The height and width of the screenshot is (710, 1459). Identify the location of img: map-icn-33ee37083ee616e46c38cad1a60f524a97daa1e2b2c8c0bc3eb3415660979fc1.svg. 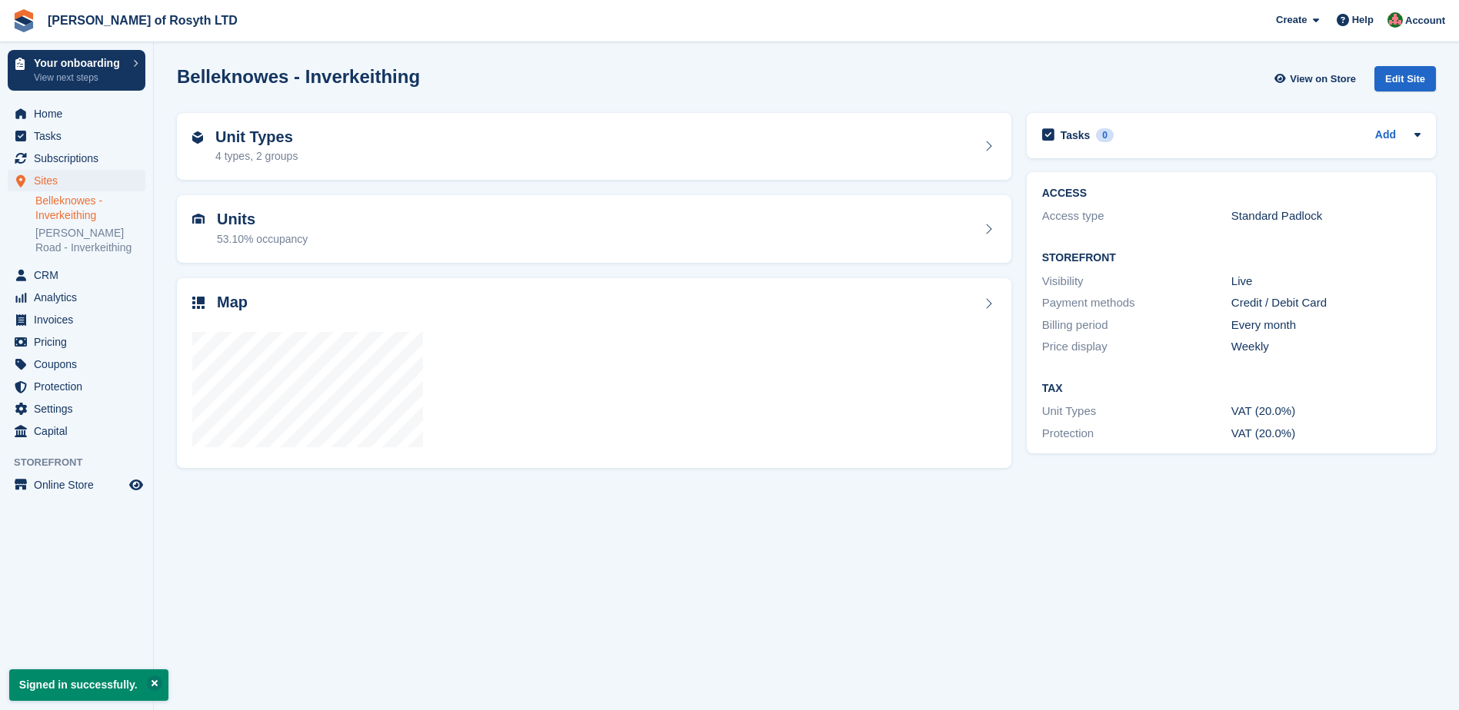
(198, 303).